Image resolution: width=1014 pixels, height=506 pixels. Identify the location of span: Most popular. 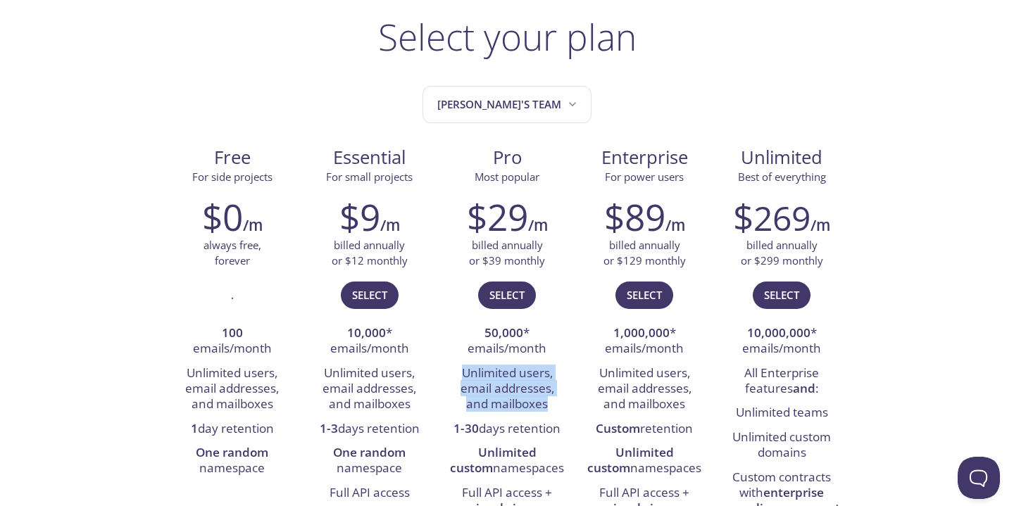
(507, 177).